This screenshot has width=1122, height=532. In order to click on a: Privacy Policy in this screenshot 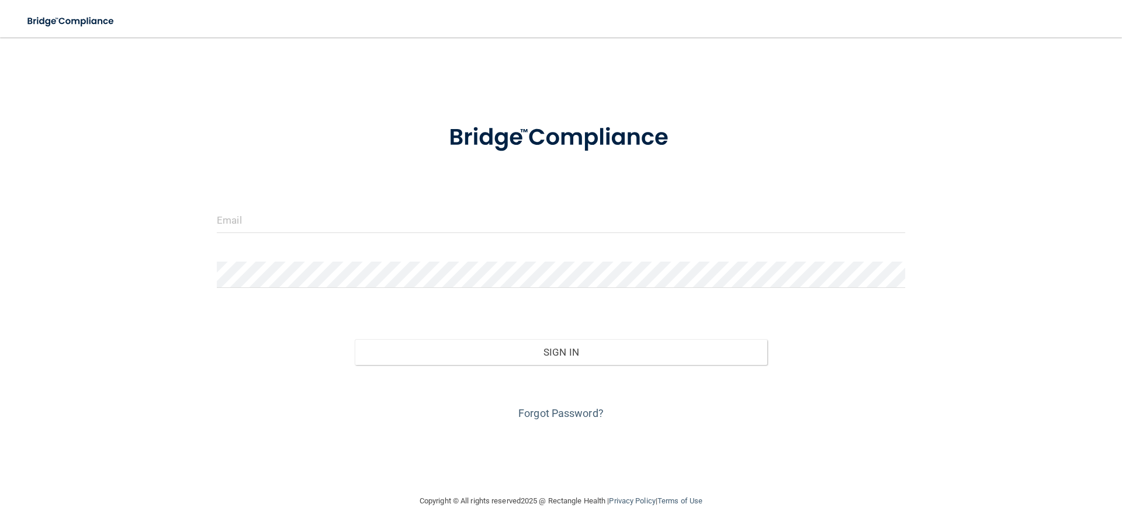, I will do `click(632, 501)`.